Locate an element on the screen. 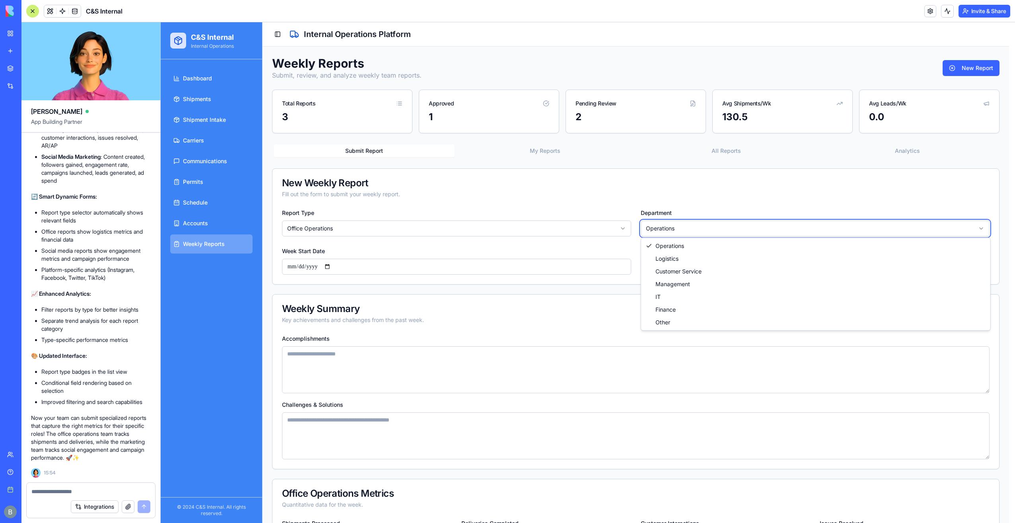 The image size is (1015, 523). span: App Building Partner is located at coordinates (91, 125).